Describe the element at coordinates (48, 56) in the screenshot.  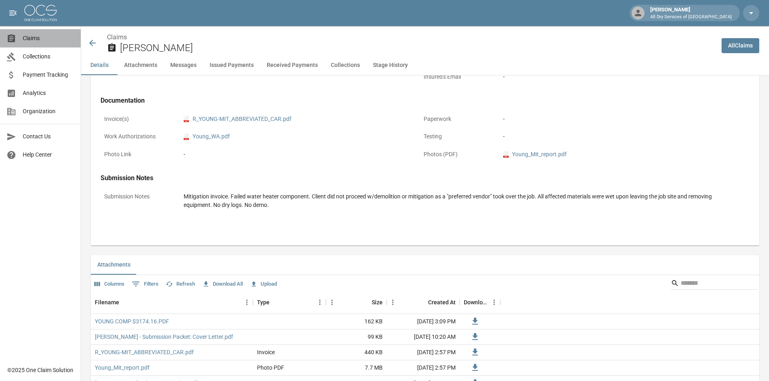
I see `span: Collections` at that location.